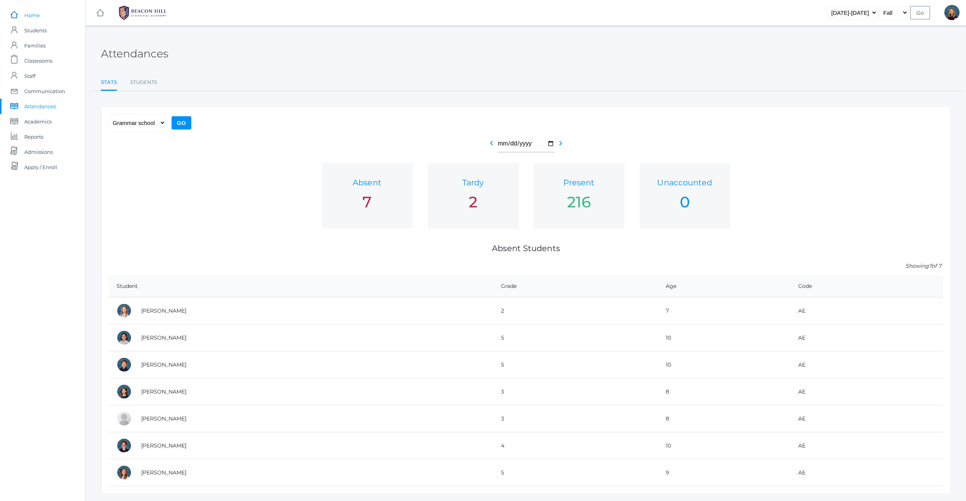 The height and width of the screenshot is (501, 966). Describe the element at coordinates (38, 61) in the screenshot. I see `span: Classrooms` at that location.